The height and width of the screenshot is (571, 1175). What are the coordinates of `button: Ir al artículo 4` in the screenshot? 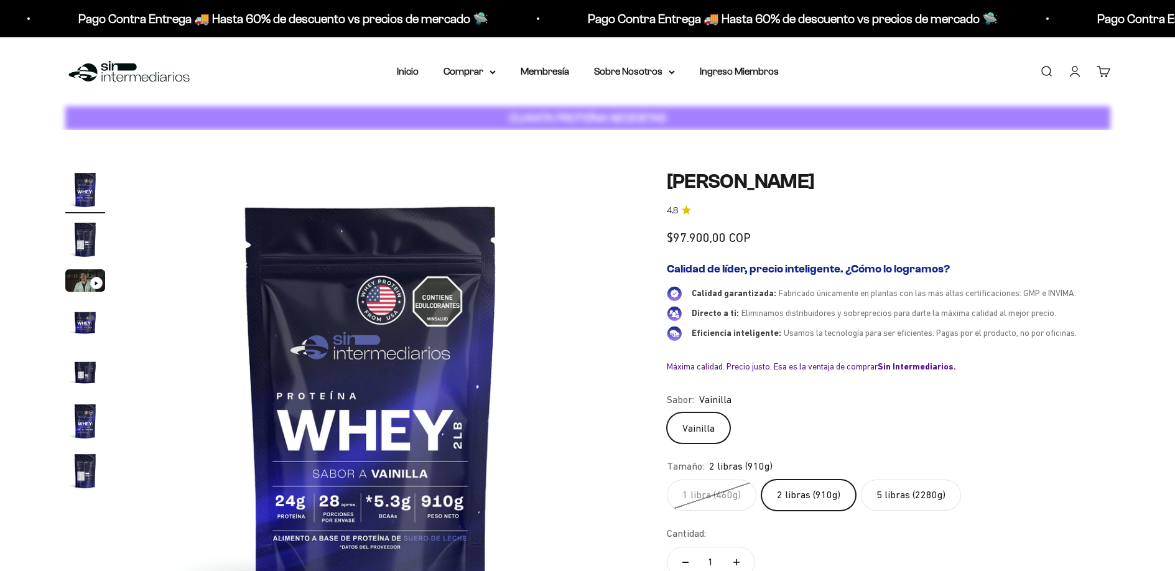 It's located at (85, 323).